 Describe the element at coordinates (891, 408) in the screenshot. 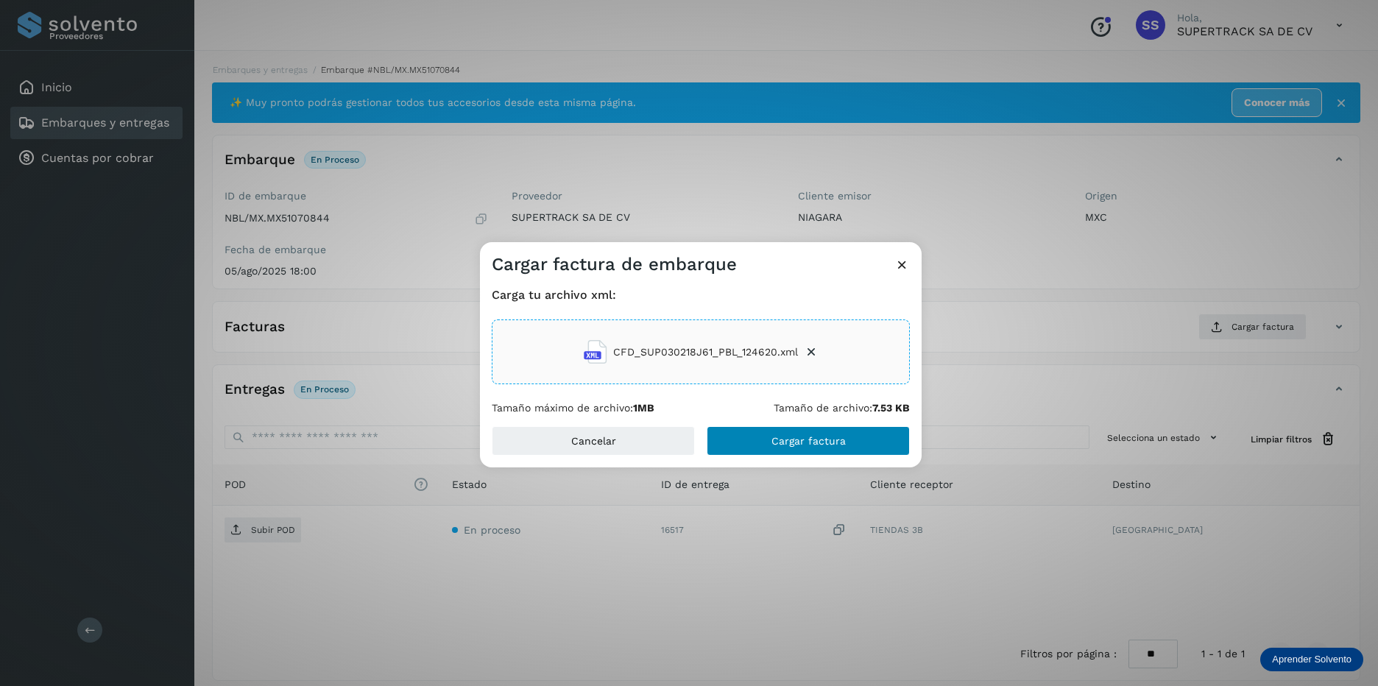

I see `b: 7.53 KB` at that location.